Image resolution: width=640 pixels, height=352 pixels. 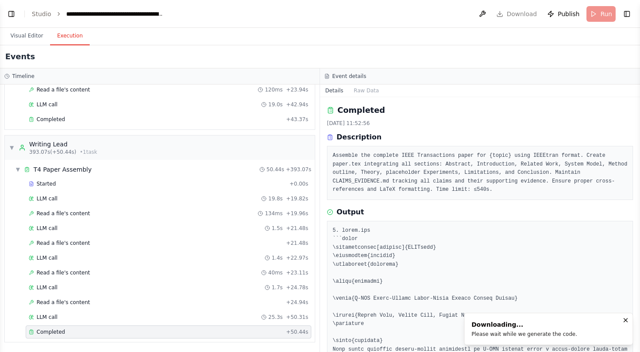 I want to click on button: Details, so click(x=334, y=91).